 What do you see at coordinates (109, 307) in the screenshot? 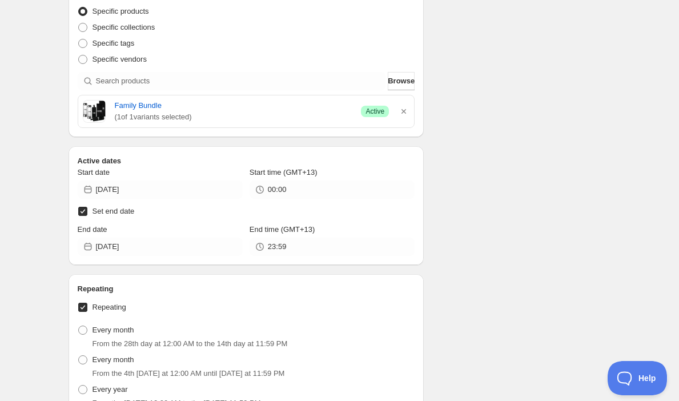
I see `span: Repeating` at bounding box center [109, 307].